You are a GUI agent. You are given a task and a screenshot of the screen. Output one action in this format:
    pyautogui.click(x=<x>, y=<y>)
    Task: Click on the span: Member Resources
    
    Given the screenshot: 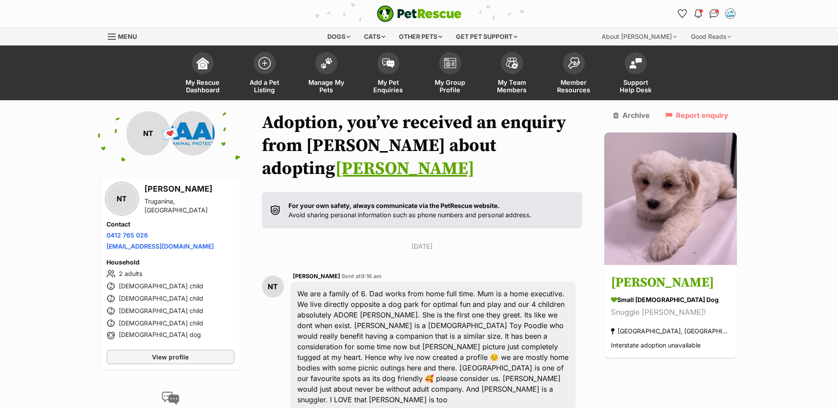 What is the action you would take?
    pyautogui.click(x=574, y=86)
    